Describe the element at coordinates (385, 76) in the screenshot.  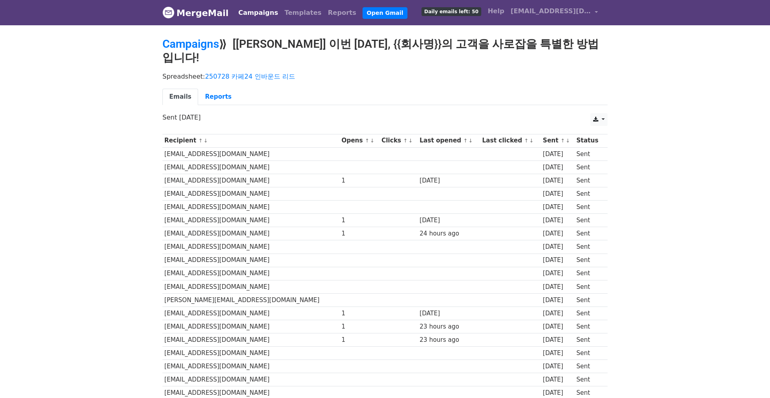
I see `p: Spreadsheet:` at that location.